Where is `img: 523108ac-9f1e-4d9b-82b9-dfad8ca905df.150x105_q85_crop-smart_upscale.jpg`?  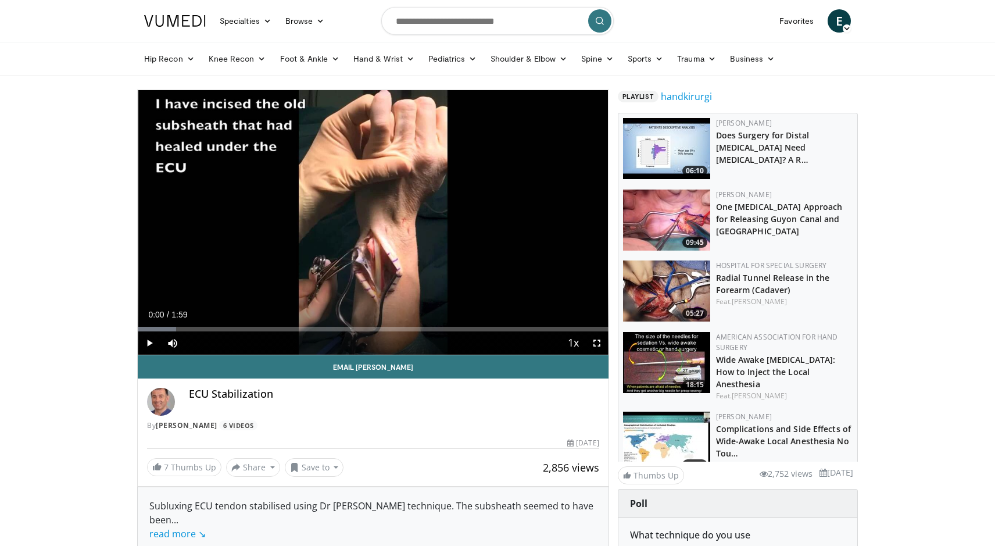 img: 523108ac-9f1e-4d9b-82b9-dfad8ca905df.150x105_q85_crop-smart_upscale.jpg is located at coordinates (667, 291).